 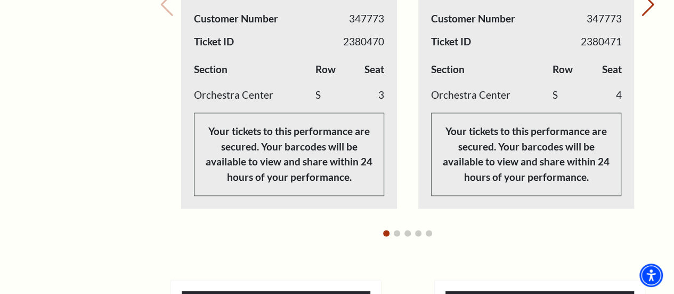 I want to click on td: 3, so click(x=369, y=95).